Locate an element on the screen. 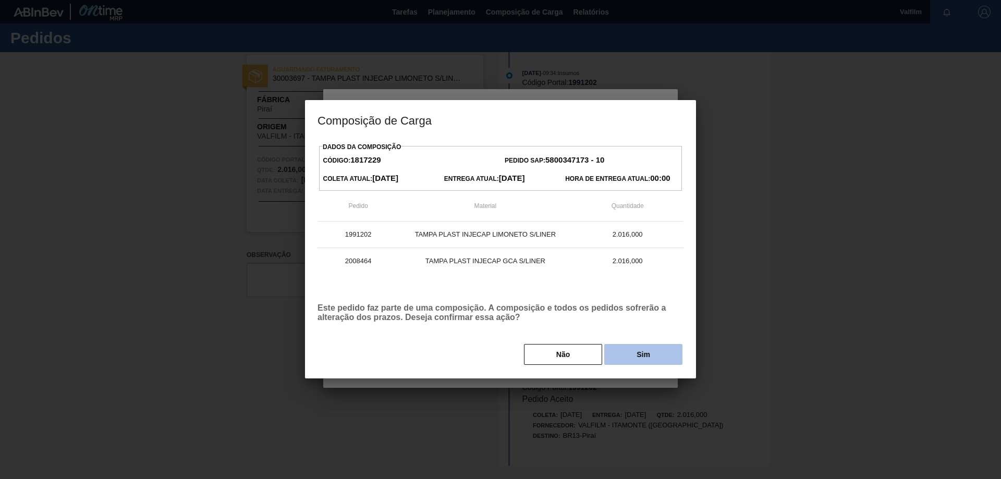 This screenshot has width=1001, height=479. button: Sim is located at coordinates (643, 354).